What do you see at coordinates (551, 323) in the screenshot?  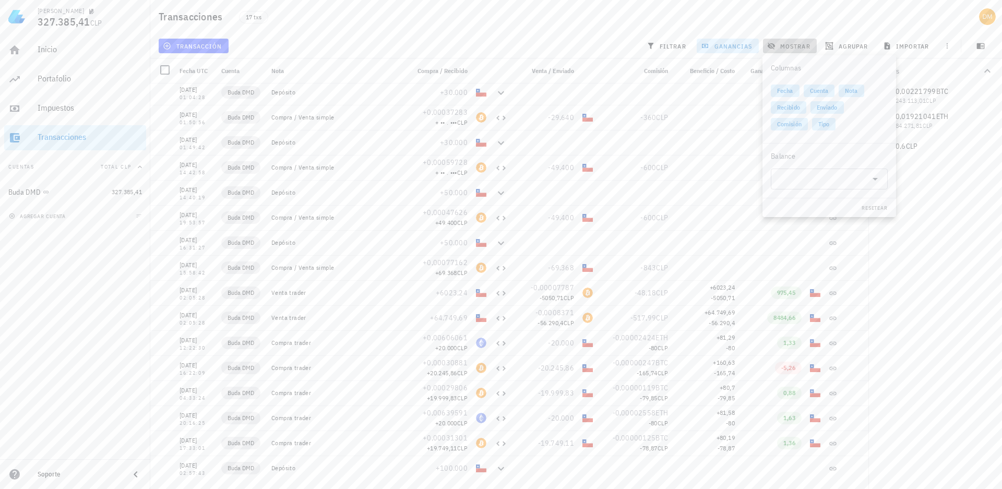 I see `span: -56.290,4` at bounding box center [551, 323].